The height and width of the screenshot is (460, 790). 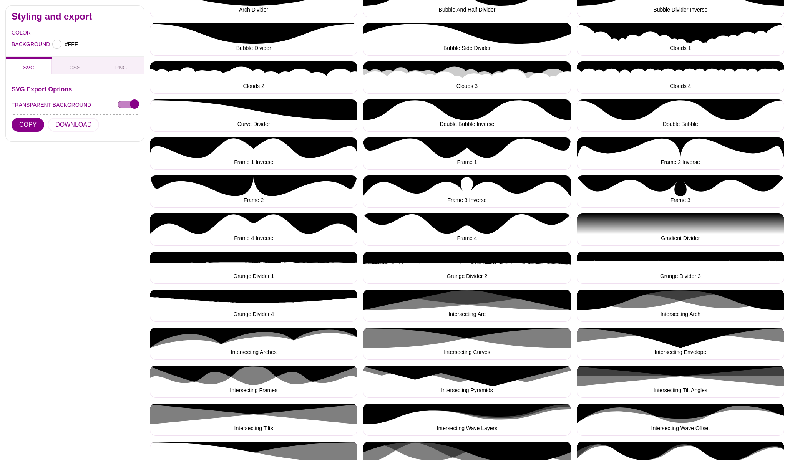 What do you see at coordinates (121, 66) in the screenshot?
I see `button: PNG` at bounding box center [121, 66].